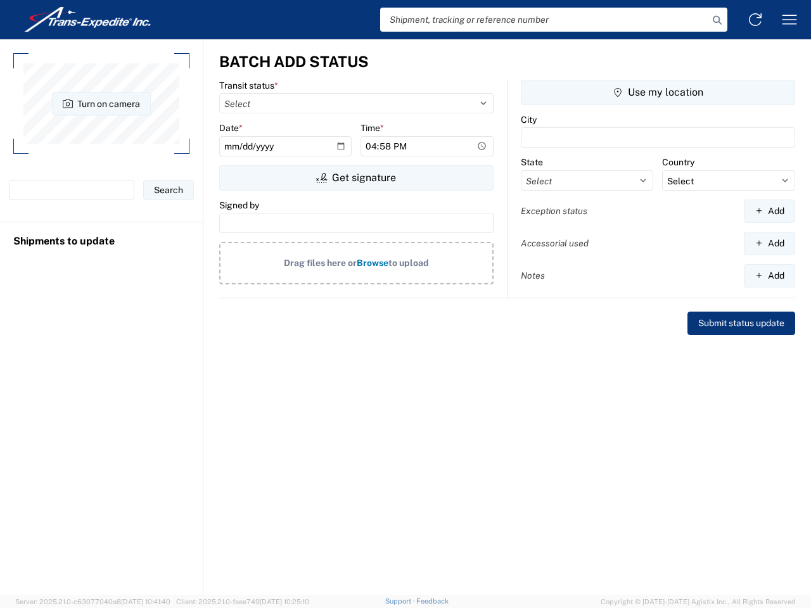  Describe the element at coordinates (658, 92) in the screenshot. I see `button: Use my location` at that location.